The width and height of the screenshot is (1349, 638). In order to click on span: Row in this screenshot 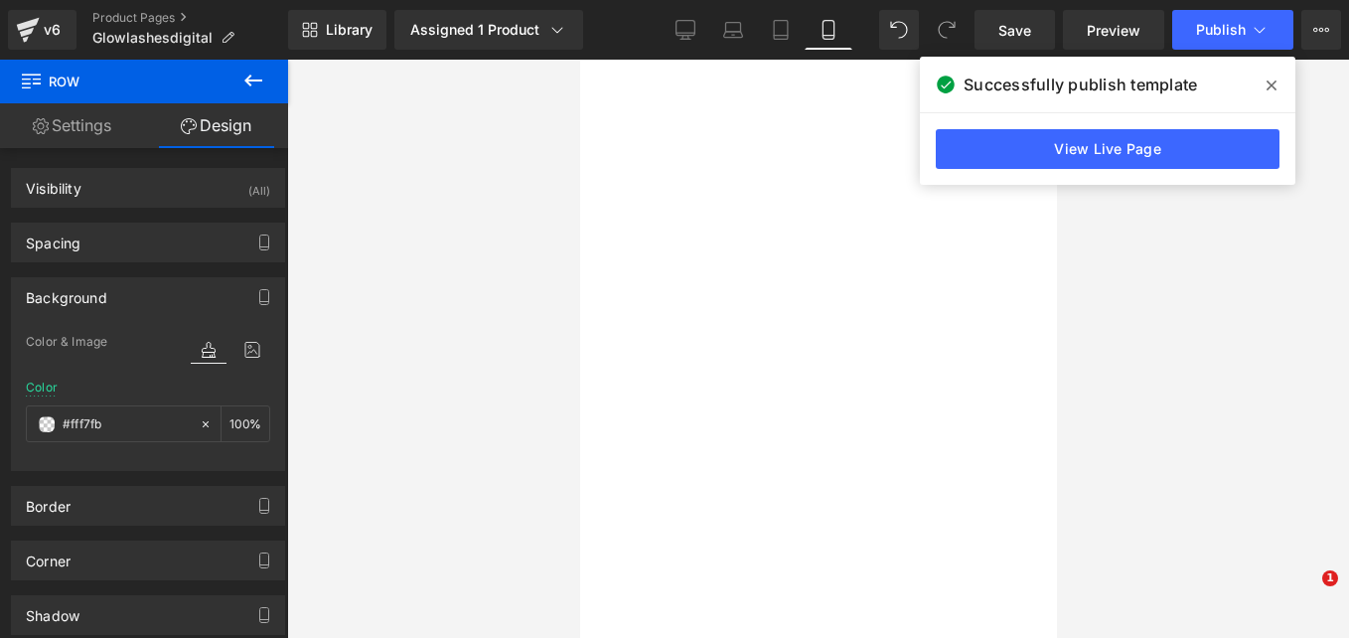, I will do `click(119, 81)`.